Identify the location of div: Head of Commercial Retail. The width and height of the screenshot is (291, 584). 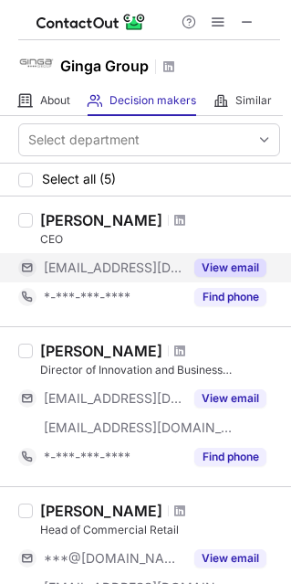
(160, 530).